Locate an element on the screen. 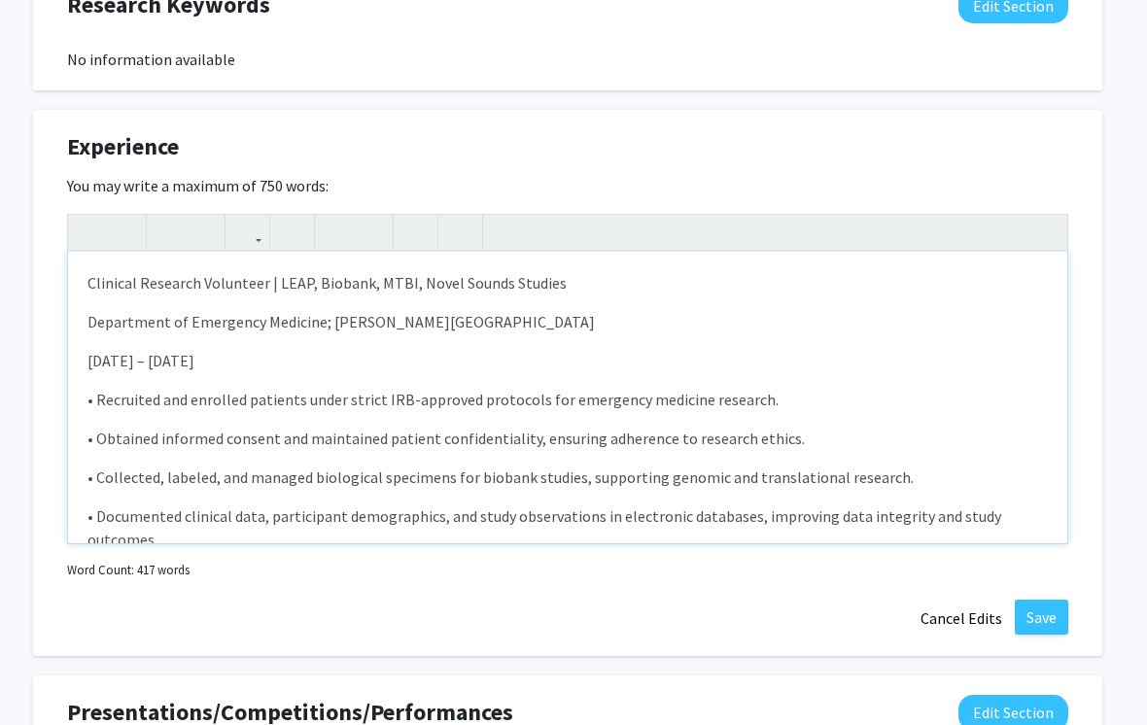 Image resolution: width=1147 pixels, height=725 pixels. button: Cancel Edits is located at coordinates (961, 618).